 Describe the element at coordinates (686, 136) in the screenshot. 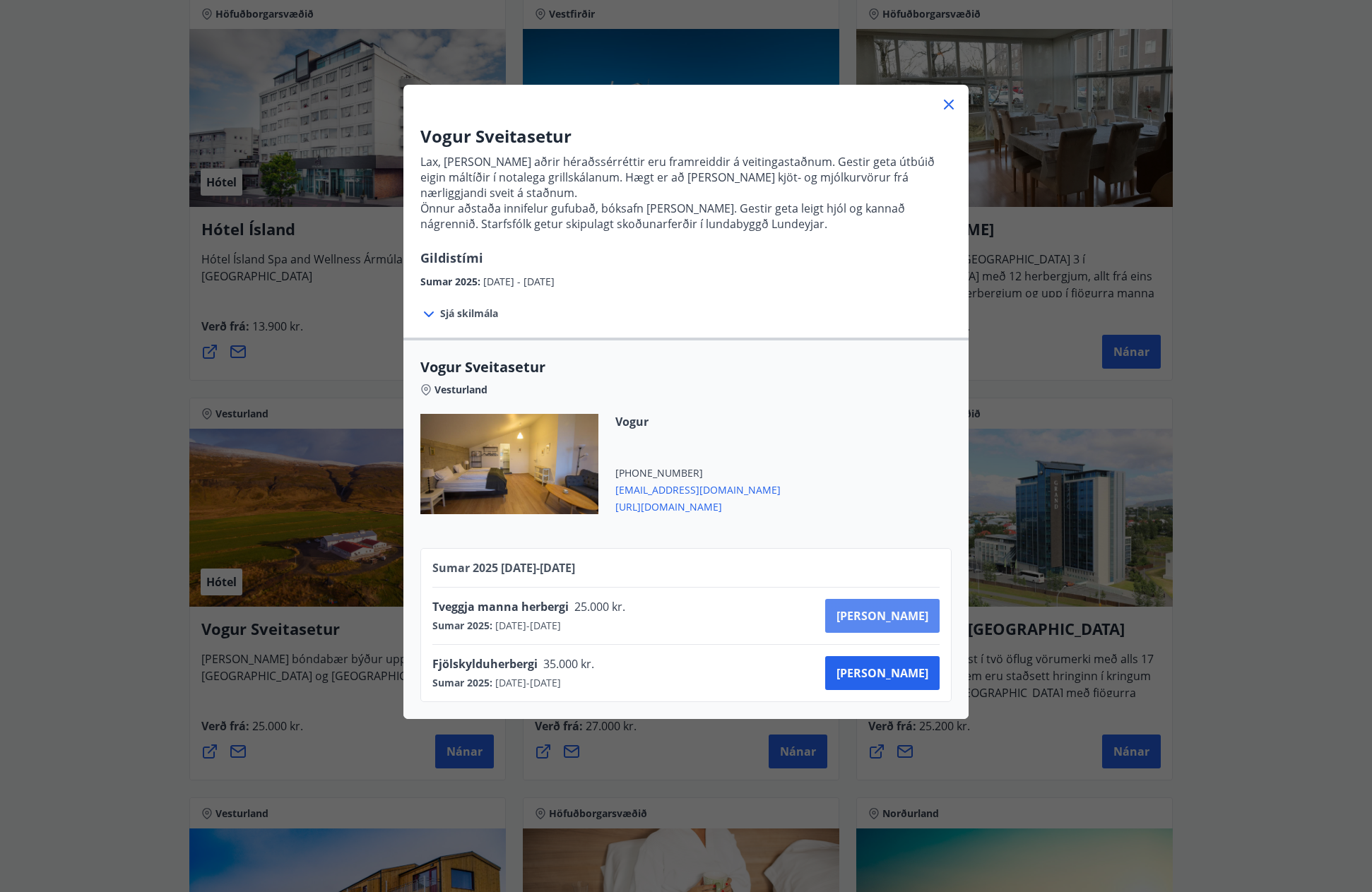

I see `h3: Vogur Sveitasetur` at that location.